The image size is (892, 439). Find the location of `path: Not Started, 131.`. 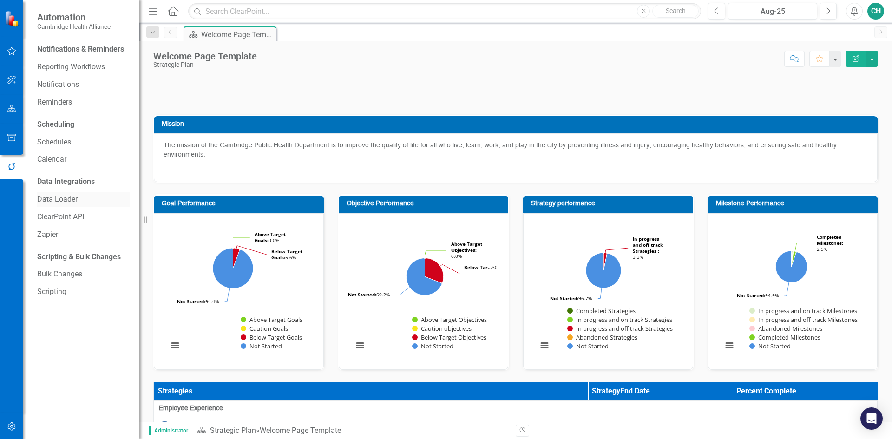

path: Not Started, 131. is located at coordinates (791, 267).